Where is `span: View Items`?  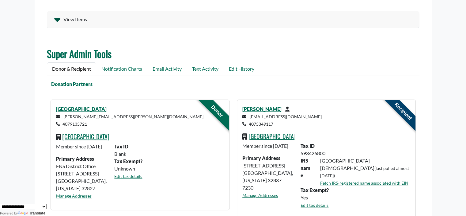
span: View Items is located at coordinates (75, 19).